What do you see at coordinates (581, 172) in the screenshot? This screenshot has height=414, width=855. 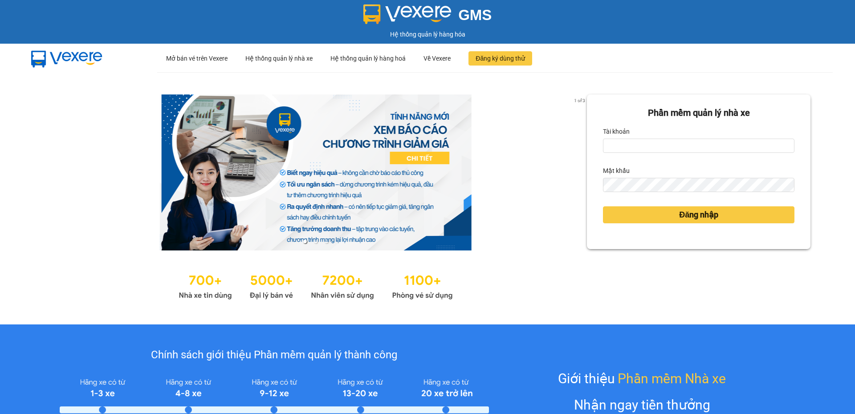 I see `button: next slide / item` at bounding box center [581, 172].